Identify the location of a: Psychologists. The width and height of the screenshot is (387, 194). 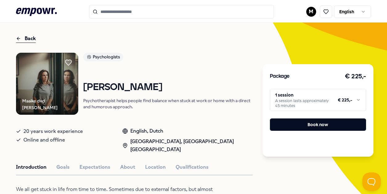
(168, 58).